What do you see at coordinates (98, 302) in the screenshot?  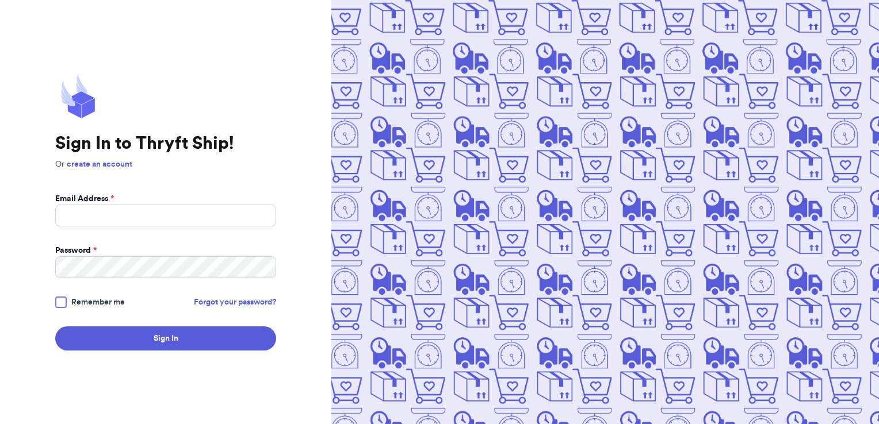 I see `span: Remember me` at bounding box center [98, 302].